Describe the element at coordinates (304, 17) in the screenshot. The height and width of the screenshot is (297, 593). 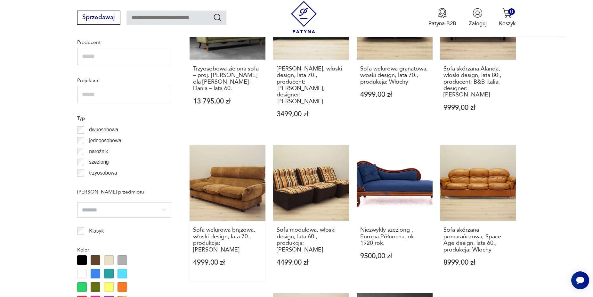
I see `img: Patyna - sklep z meblami i dekoracjami vintage` at that location.